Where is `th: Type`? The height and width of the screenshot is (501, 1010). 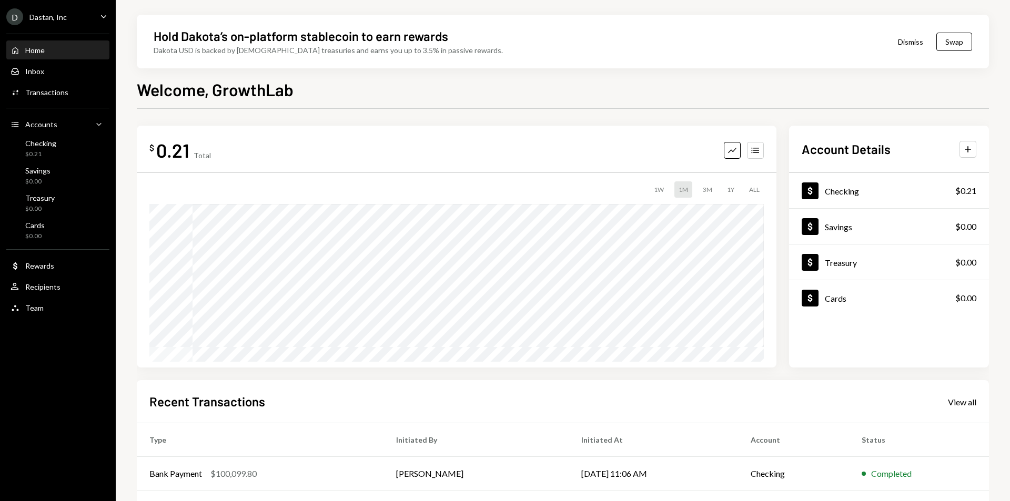
th: Type is located at coordinates (260, 440).